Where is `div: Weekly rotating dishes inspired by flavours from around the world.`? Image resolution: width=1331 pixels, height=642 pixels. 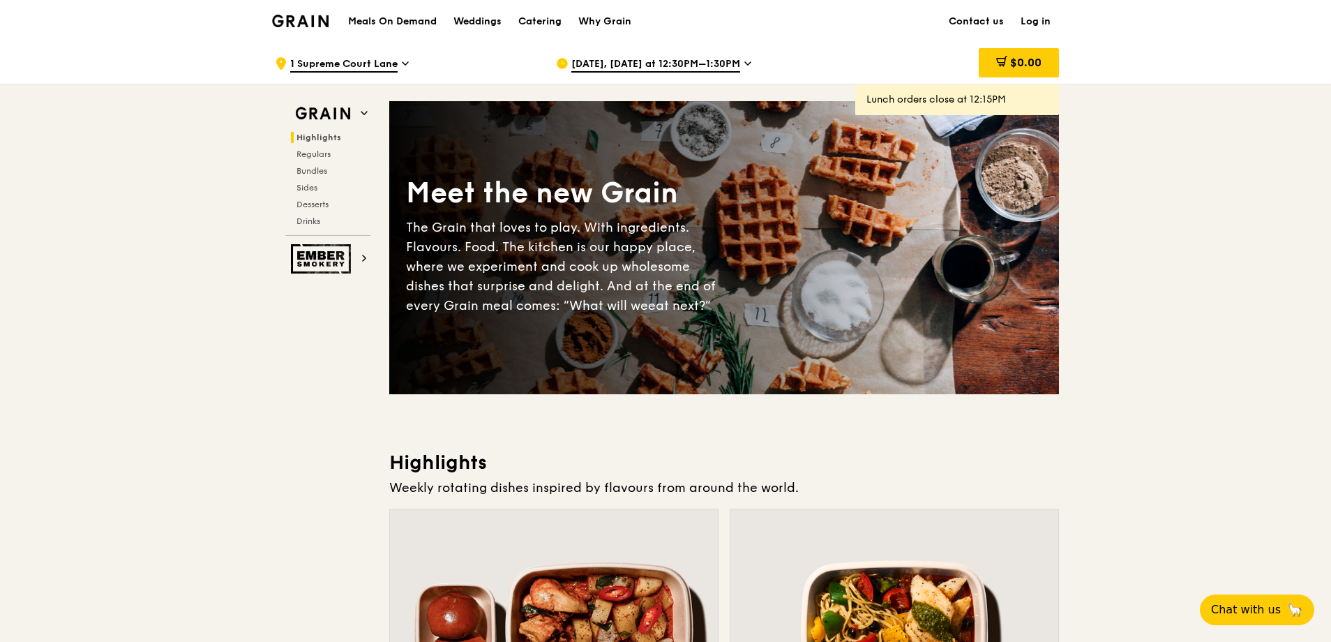 div: Weekly rotating dishes inspired by flavours from around the world. is located at coordinates (724, 488).